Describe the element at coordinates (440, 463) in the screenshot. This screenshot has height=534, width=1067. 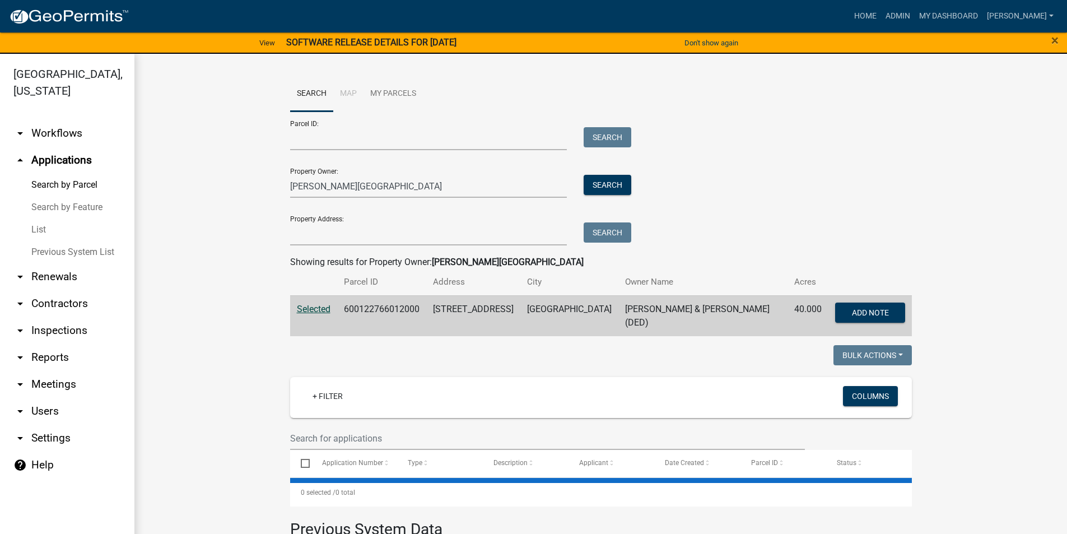
I see `datatable-header-cell: Type` at that location.